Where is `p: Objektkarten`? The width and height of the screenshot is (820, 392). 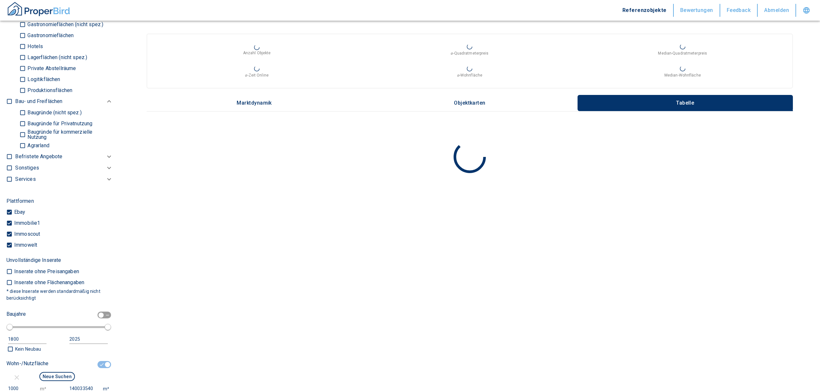
p: Objektkarten is located at coordinates (470, 103).